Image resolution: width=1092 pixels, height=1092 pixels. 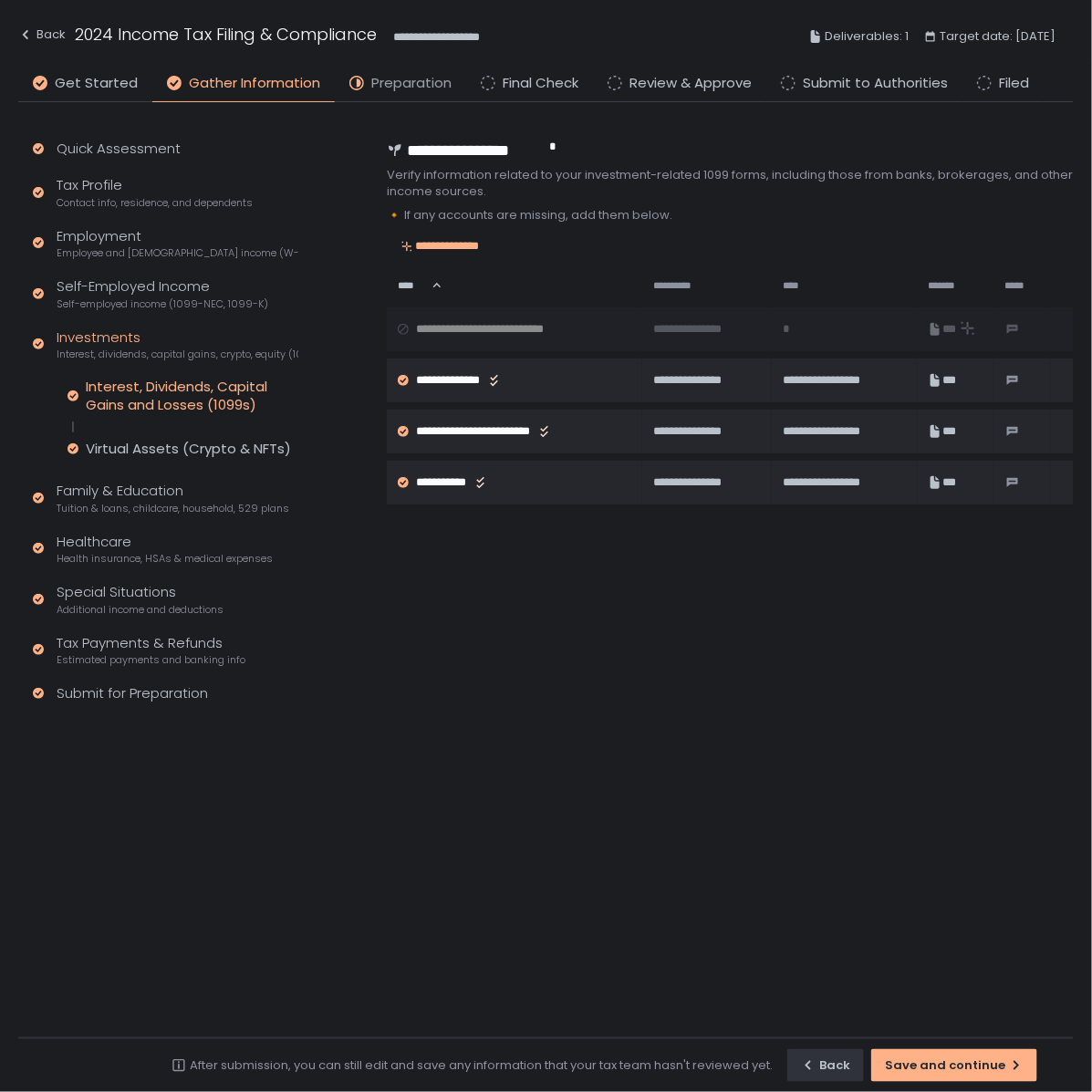 What do you see at coordinates (154, 192) in the screenshot?
I see `div: Tax Profile` at bounding box center [154, 192].